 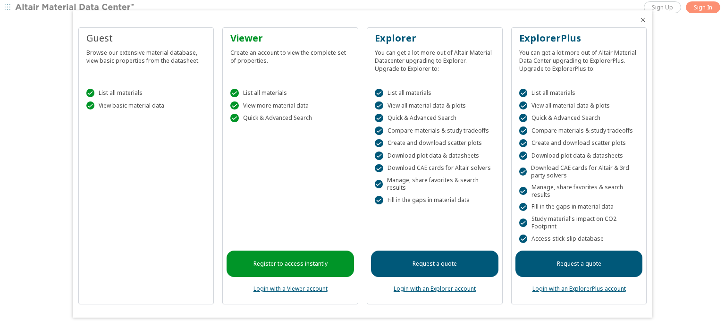 I want to click on div: Explorer, so click(x=435, y=38).